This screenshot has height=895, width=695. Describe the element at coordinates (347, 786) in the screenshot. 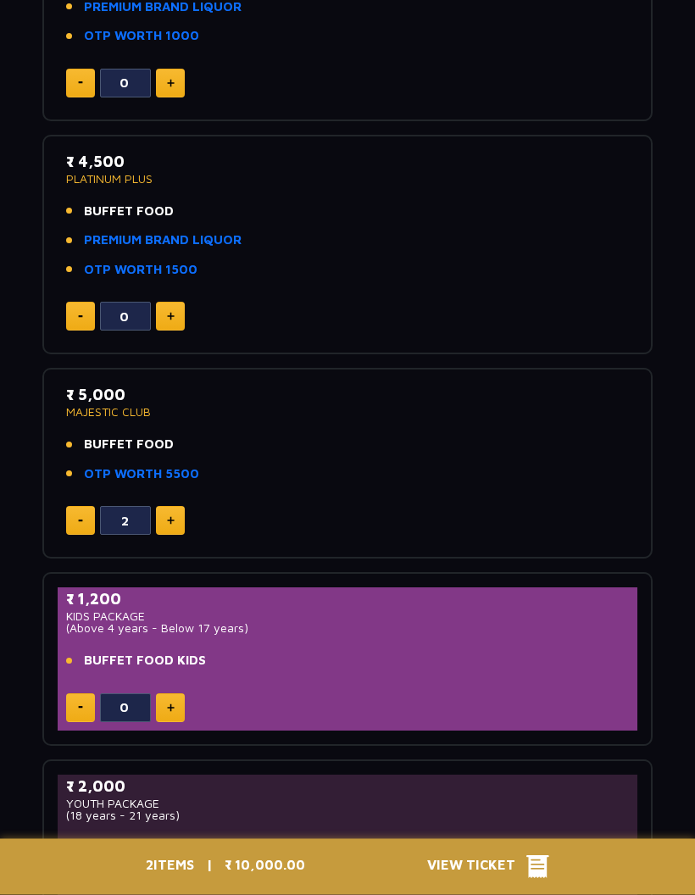

I see `p: ₹ 2,000` at that location.